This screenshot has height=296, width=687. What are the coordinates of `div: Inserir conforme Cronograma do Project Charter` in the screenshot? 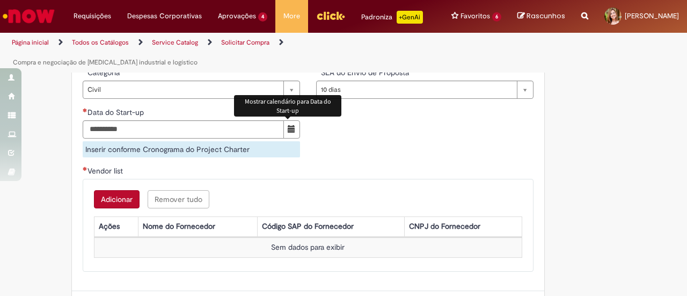 It's located at (191, 149).